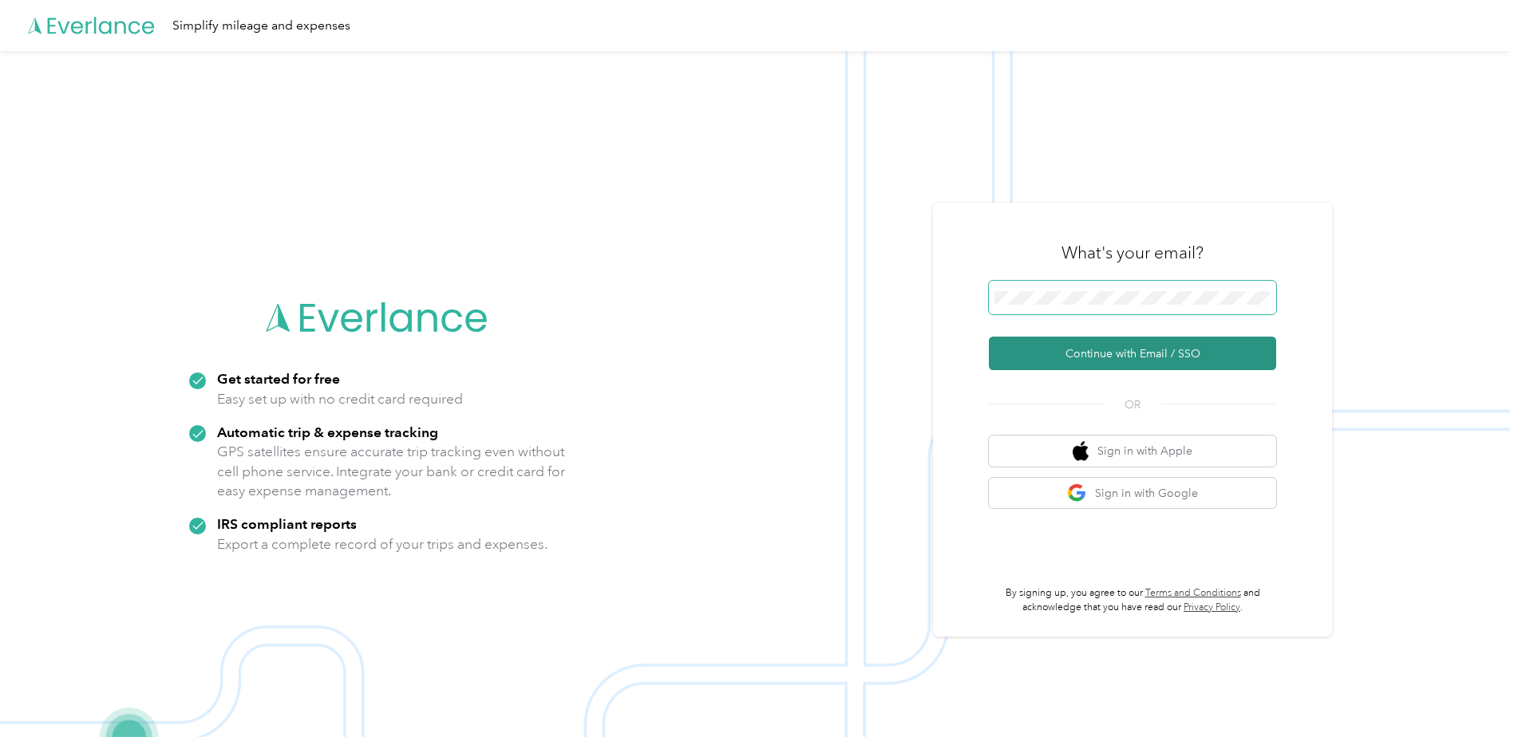 This screenshot has width=1518, height=737. What do you see at coordinates (391, 472) in the screenshot?
I see `p: GPS satellites ensure accurate trip tracking even without cell phone service. Integrate your bank...` at bounding box center [391, 472].